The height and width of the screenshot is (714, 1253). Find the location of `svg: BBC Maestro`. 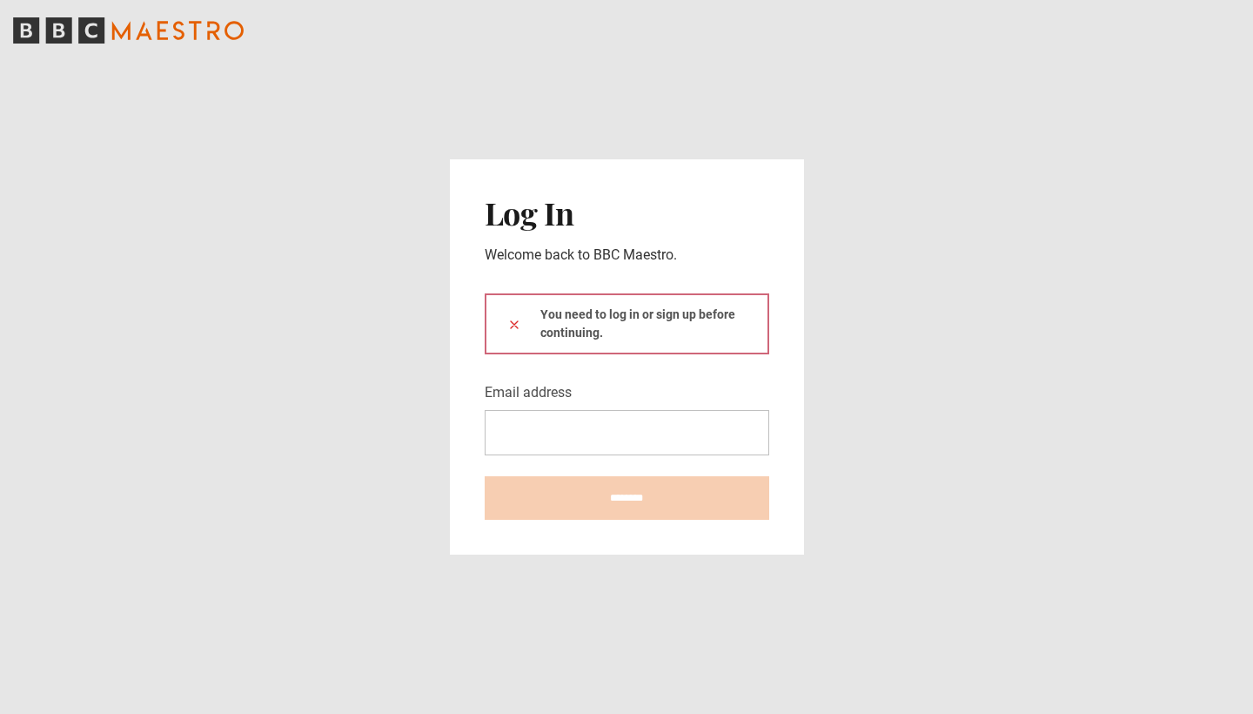

svg: BBC Maestro is located at coordinates (128, 30).